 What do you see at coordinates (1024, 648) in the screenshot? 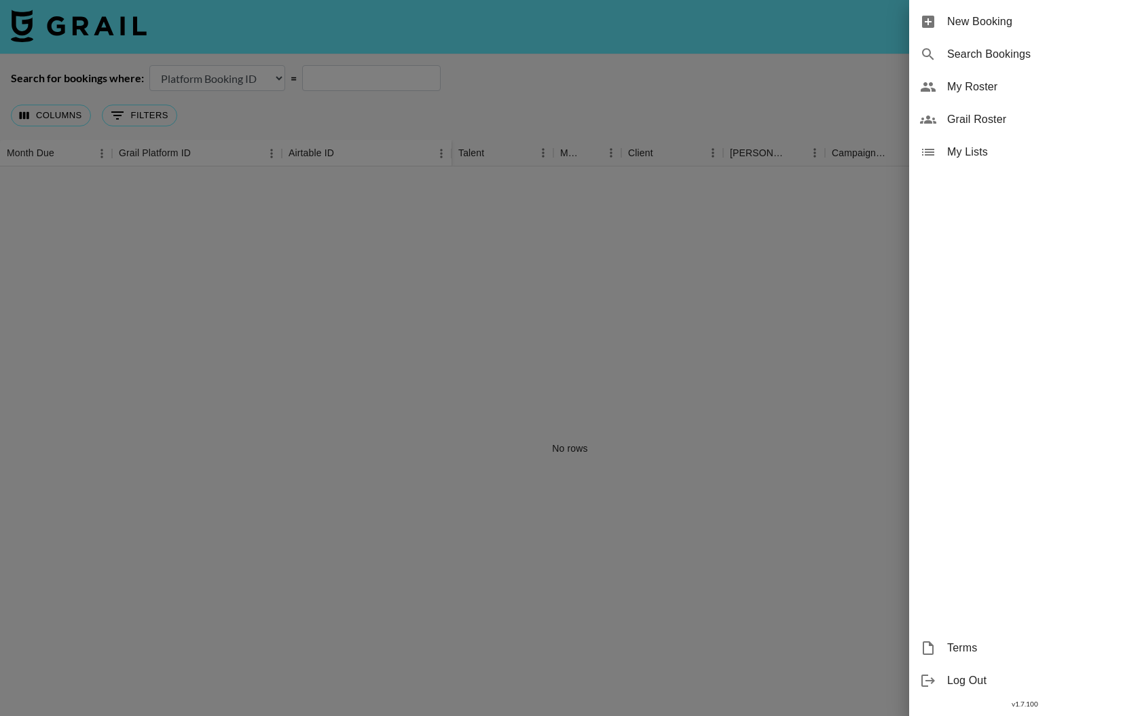
I see `div: Terms` at bounding box center [1024, 648].